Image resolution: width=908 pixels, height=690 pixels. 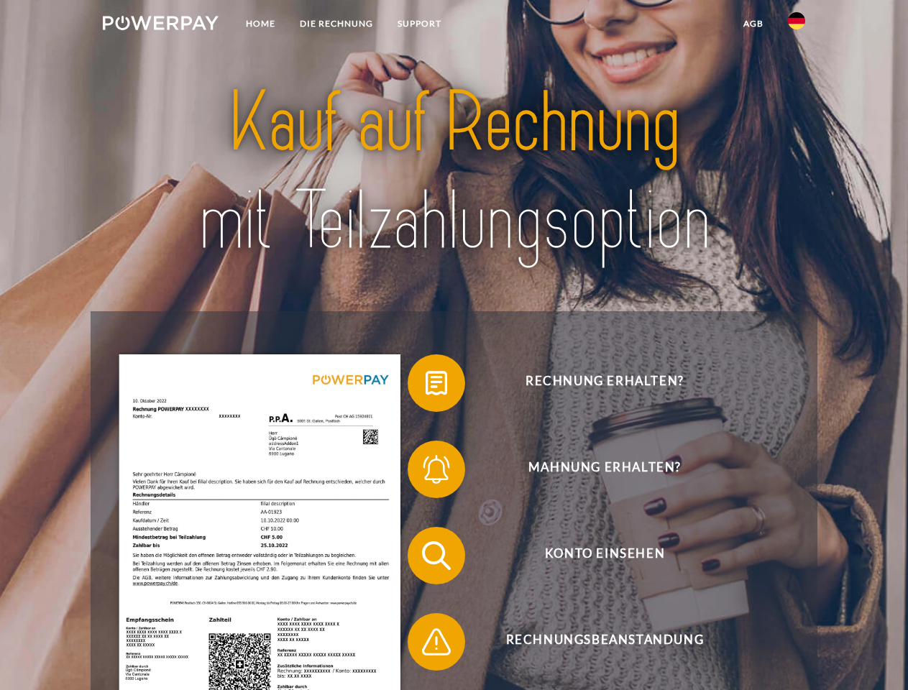 I want to click on a: Mahnung erhalten?, so click(x=595, y=469).